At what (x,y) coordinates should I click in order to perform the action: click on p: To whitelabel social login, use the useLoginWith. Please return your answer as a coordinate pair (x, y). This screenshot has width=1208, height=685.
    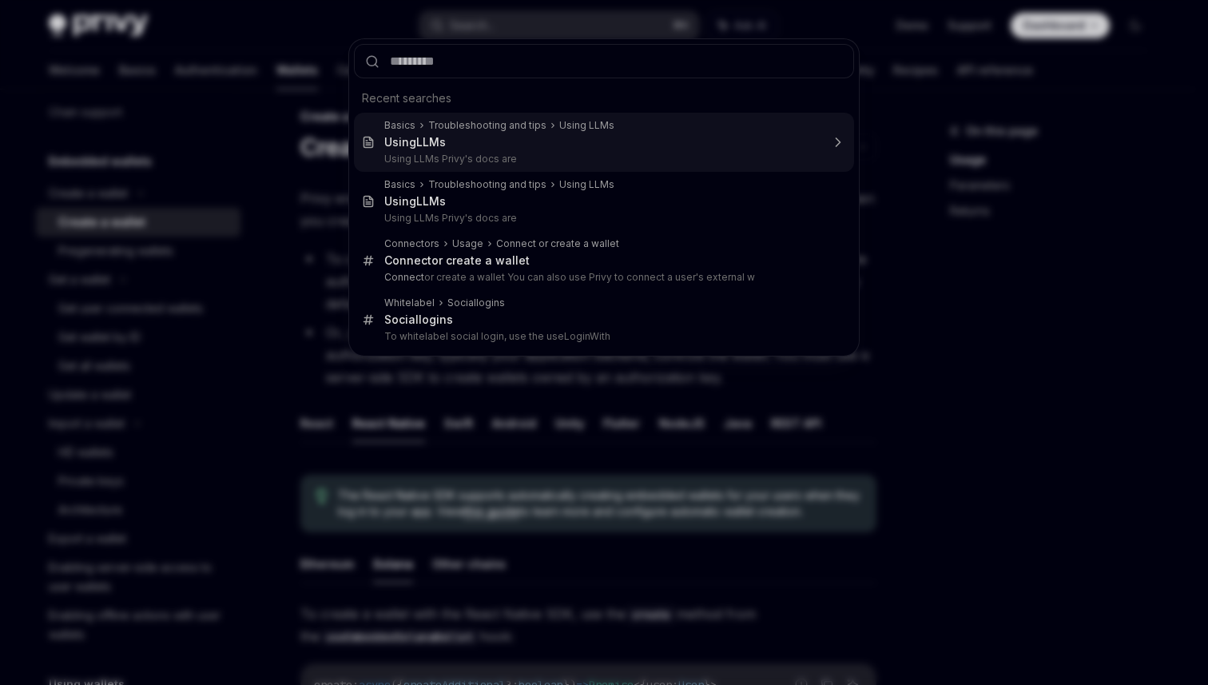
    Looking at the image, I should click on (602, 336).